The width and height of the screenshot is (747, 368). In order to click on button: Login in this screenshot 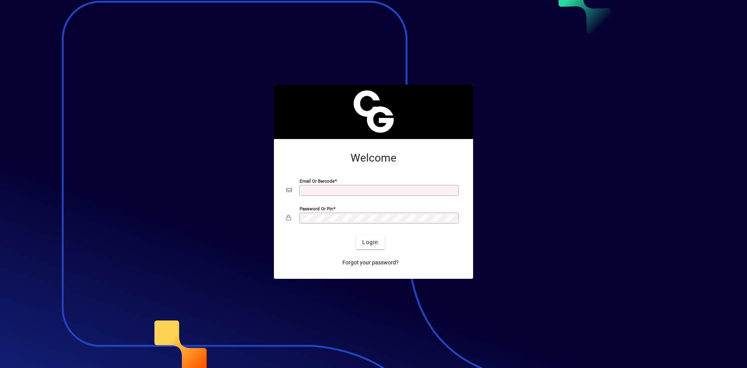, I will do `click(370, 242)`.